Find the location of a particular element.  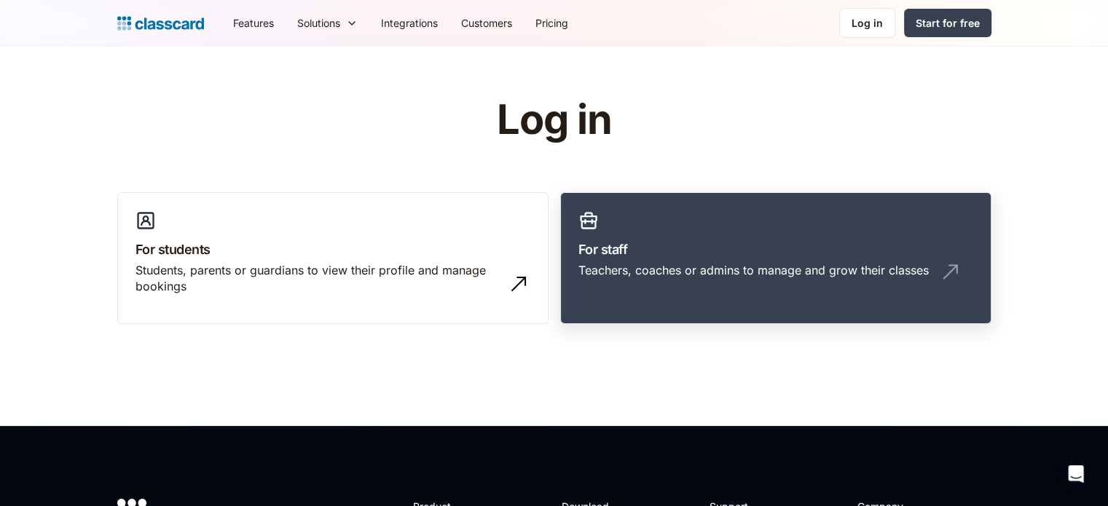

a: Logo is located at coordinates (160, 23).